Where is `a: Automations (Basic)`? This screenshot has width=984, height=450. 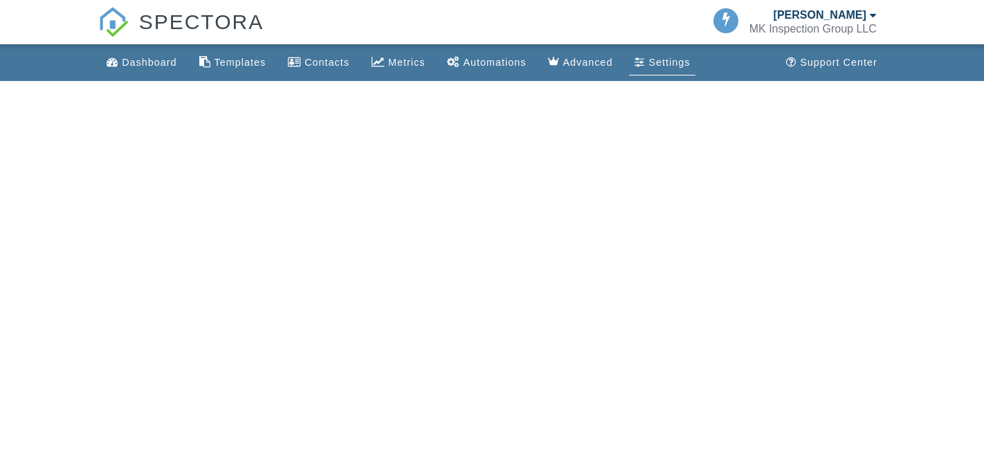 a: Automations (Basic) is located at coordinates (487, 62).